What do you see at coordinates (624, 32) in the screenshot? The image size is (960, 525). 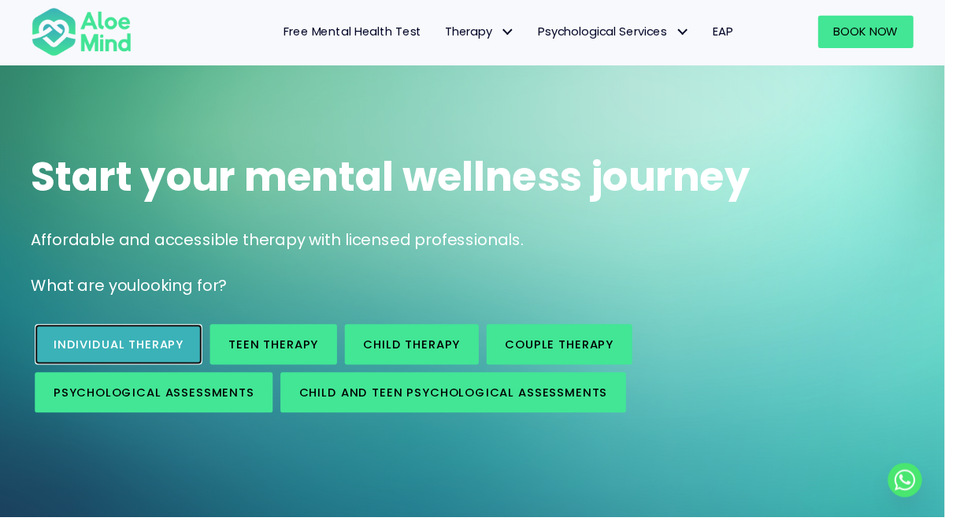 I see `span: Psychological Services` at bounding box center [624, 32].